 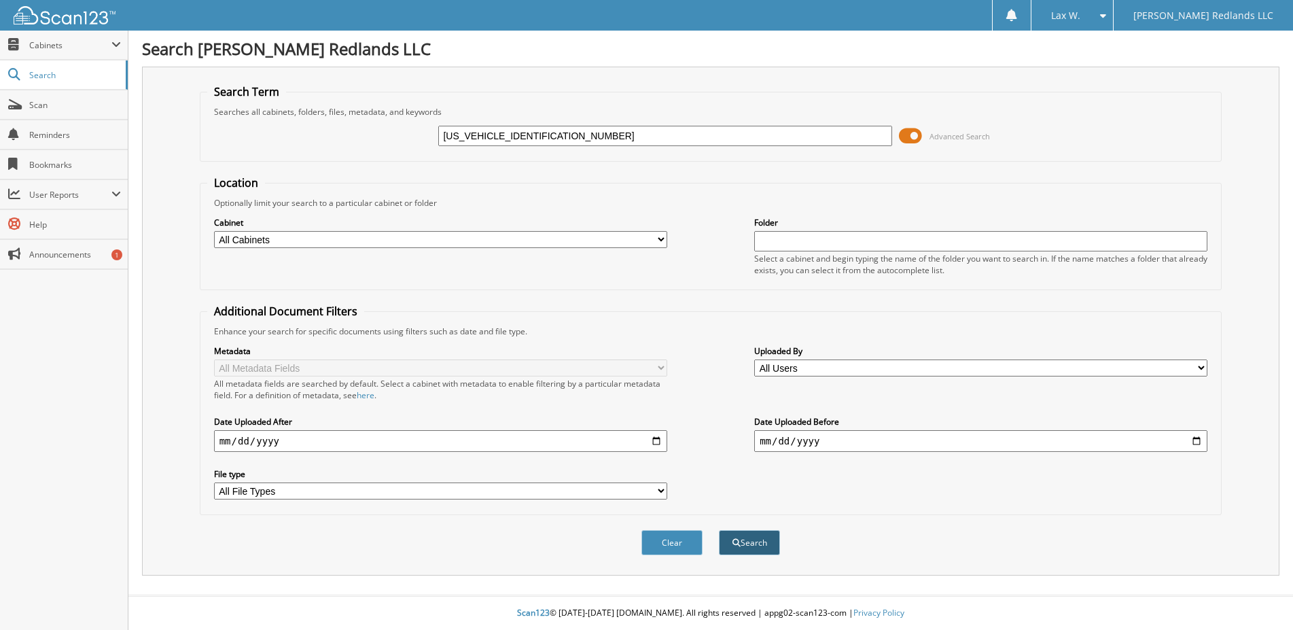 I want to click on span: Cabinets, so click(x=70, y=45).